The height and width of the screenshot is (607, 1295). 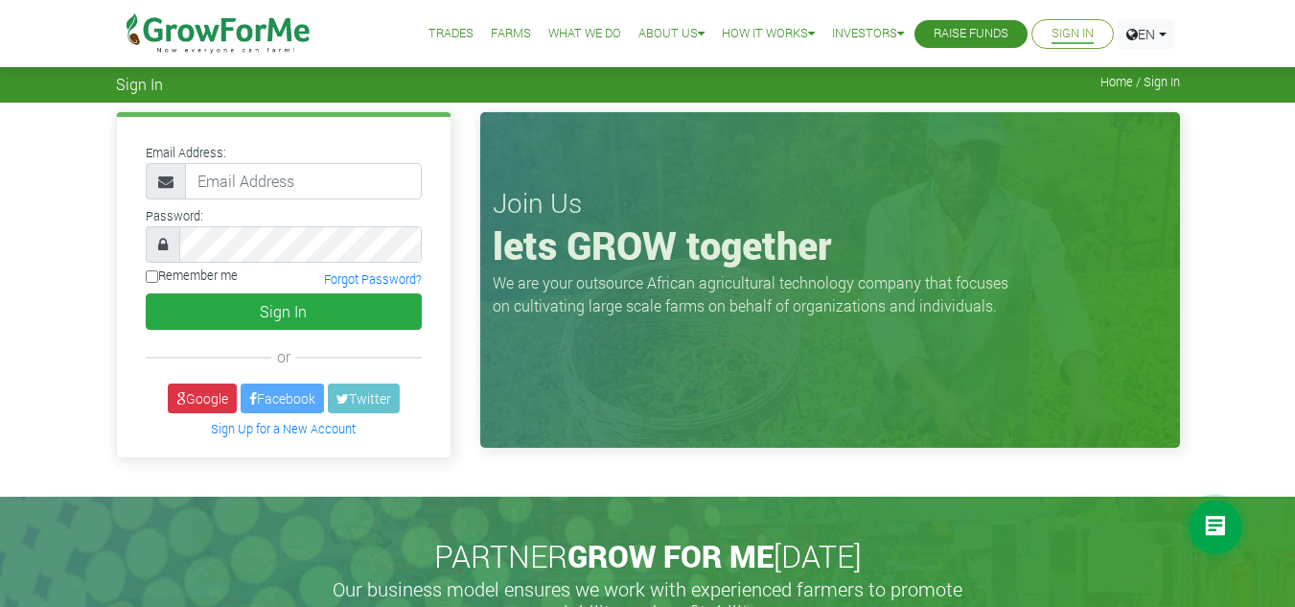 I want to click on span: GROW FOR ME, so click(x=670, y=555).